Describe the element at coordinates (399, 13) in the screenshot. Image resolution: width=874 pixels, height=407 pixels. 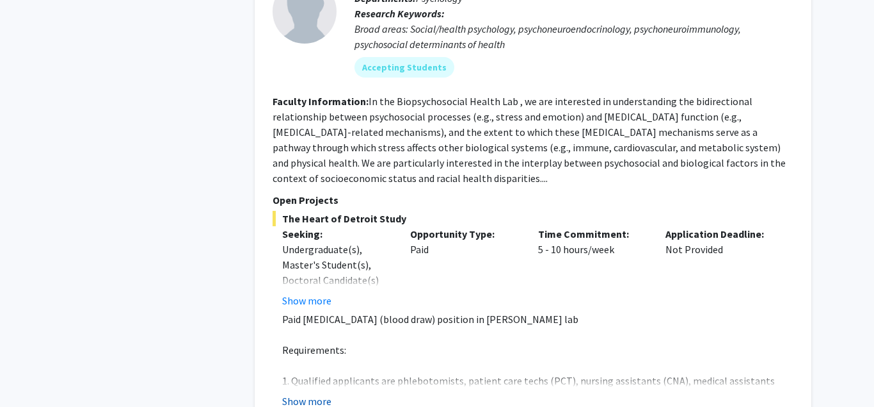
I see `b: Research Keywords:` at that location.